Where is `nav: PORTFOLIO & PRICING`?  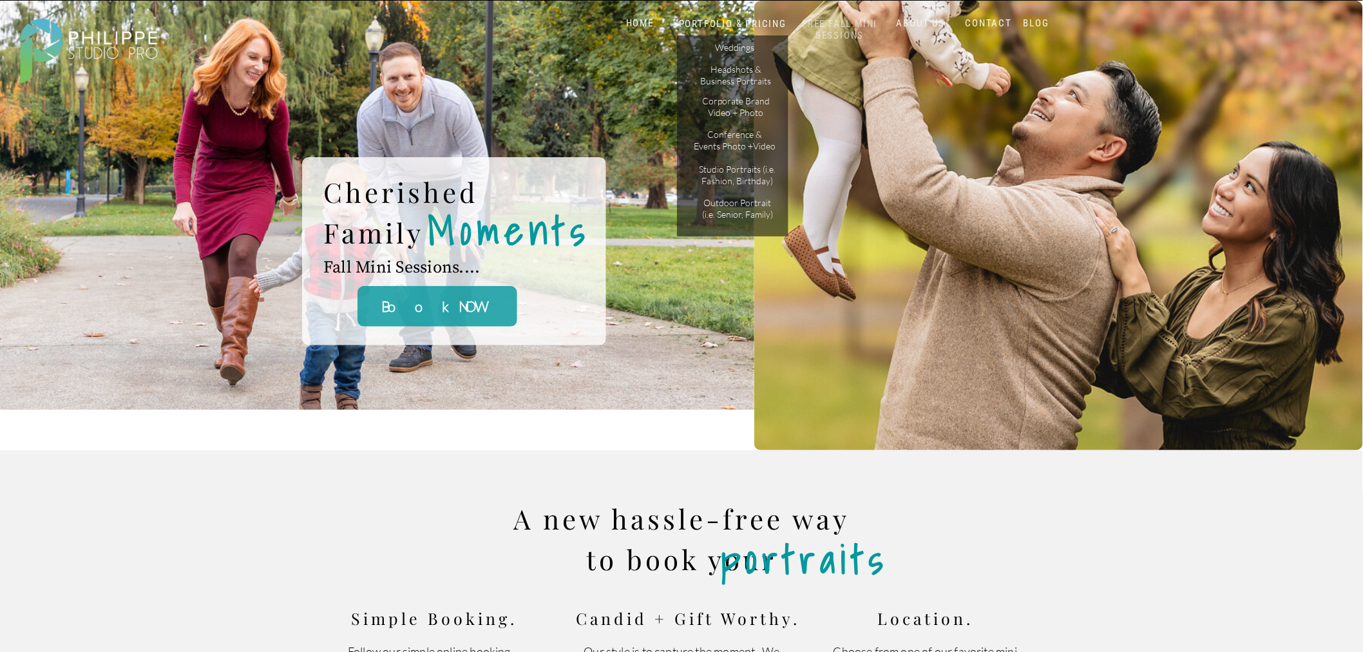
nav: PORTFOLIO & PRICING is located at coordinates (733, 24).